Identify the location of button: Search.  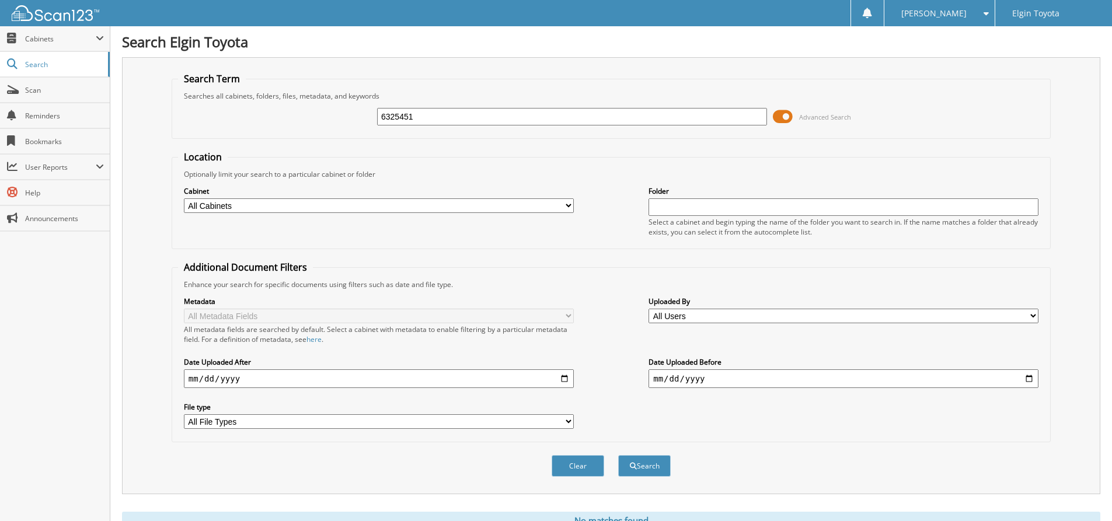
(645, 466).